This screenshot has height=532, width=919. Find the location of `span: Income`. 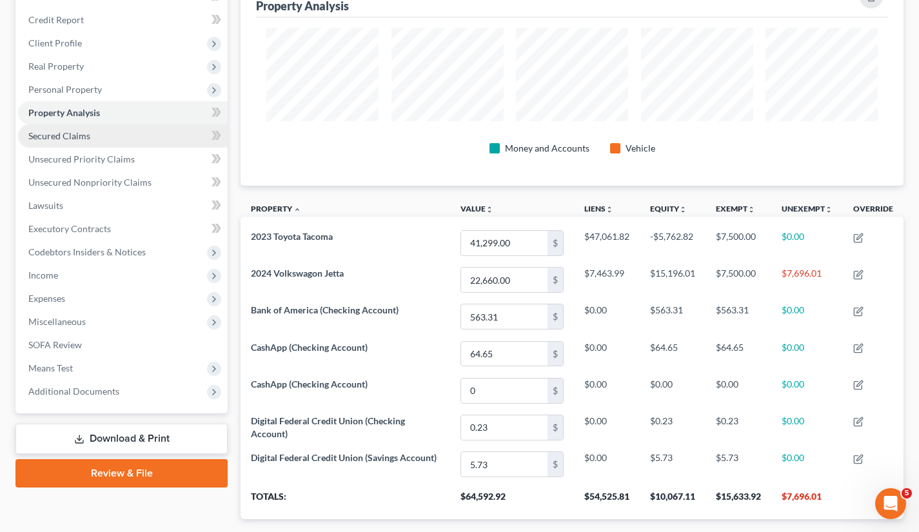

span: Income is located at coordinates (43, 275).